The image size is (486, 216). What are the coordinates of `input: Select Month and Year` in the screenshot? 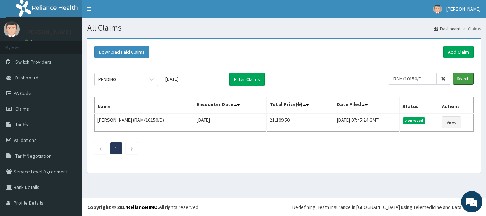 It's located at (194, 79).